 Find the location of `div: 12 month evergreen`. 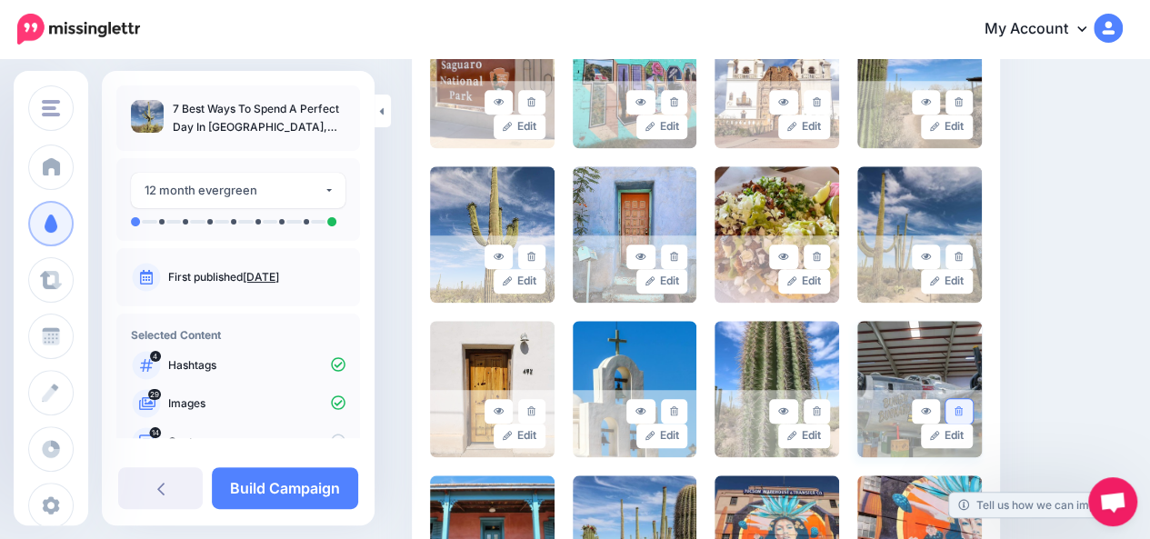

div: 12 month evergreen is located at coordinates (234, 190).